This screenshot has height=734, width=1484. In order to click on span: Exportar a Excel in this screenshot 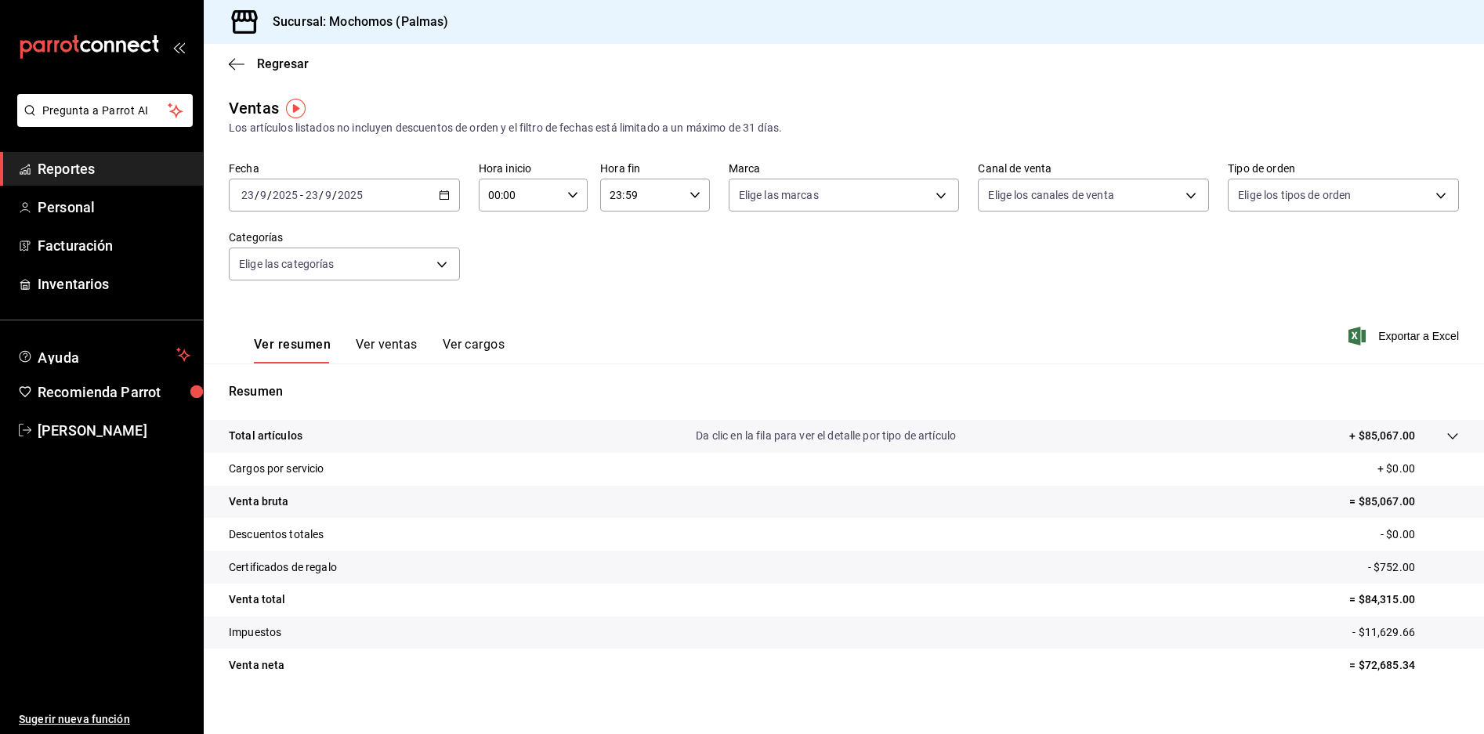, I will do `click(1405, 336)`.